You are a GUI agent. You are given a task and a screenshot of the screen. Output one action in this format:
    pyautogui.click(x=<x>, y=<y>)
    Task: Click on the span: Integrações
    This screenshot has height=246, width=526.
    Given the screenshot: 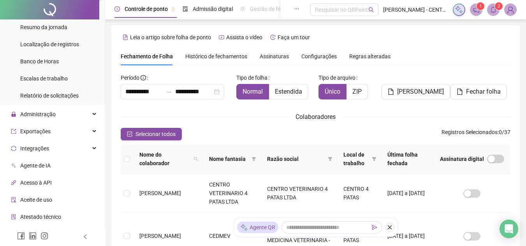 What is the action you would take?
    pyautogui.click(x=35, y=149)
    